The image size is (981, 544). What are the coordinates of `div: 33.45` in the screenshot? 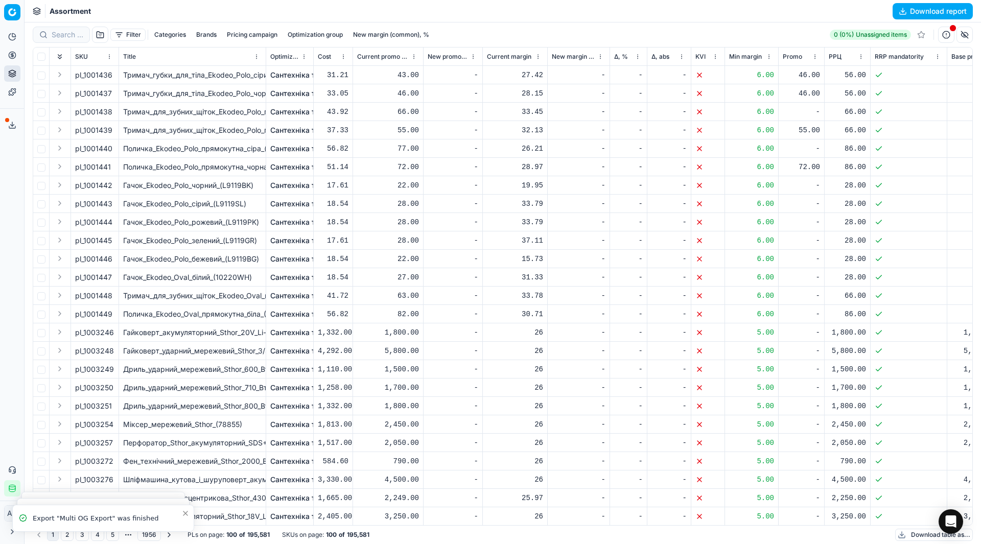 It's located at (515, 112).